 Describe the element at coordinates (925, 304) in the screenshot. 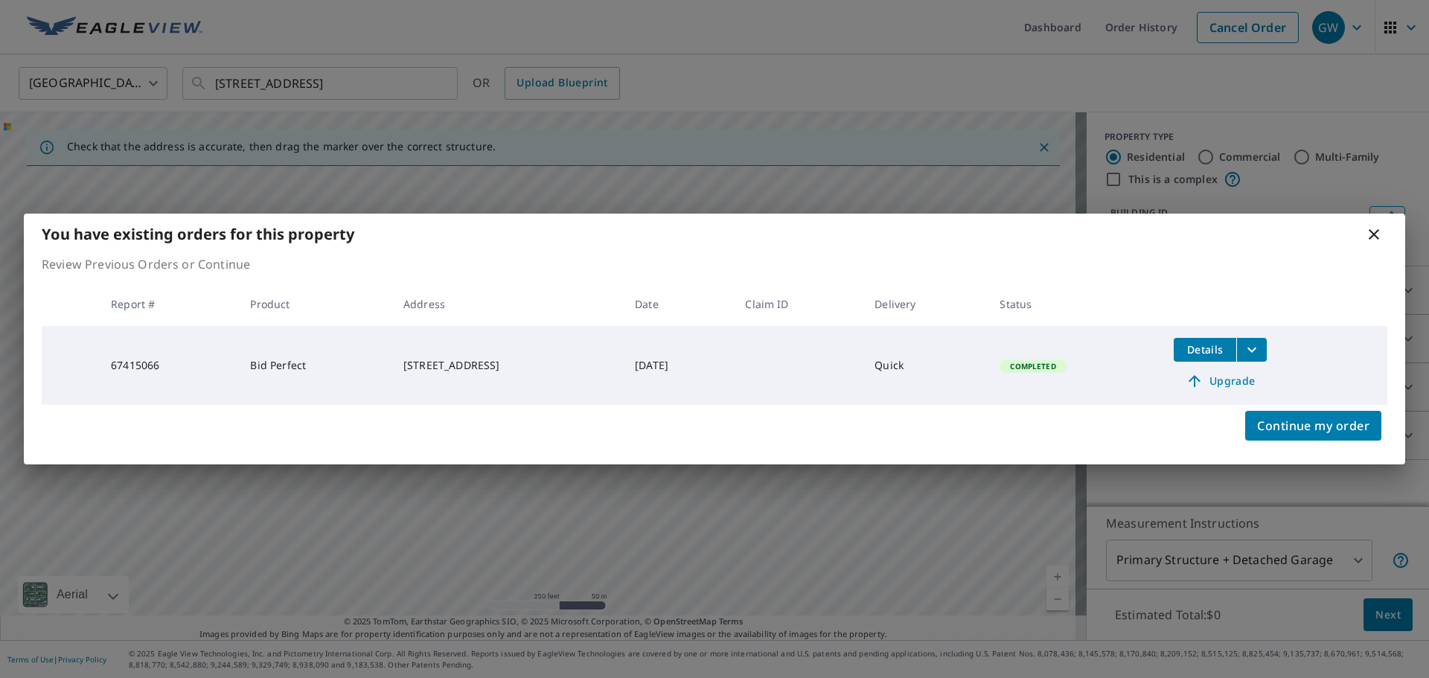

I see `th: Delivery` at that location.